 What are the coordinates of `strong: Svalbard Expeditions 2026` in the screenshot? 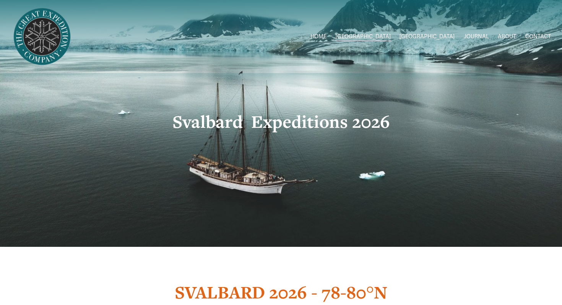 It's located at (281, 121).